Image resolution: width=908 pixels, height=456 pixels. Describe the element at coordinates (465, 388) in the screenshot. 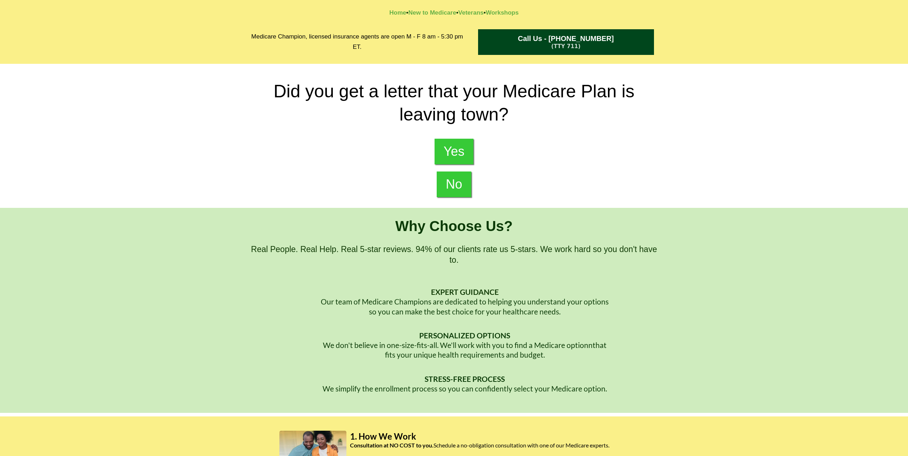

I see `p: We simplify the enrollment process so you can confidently select your Medicare option.` at that location.